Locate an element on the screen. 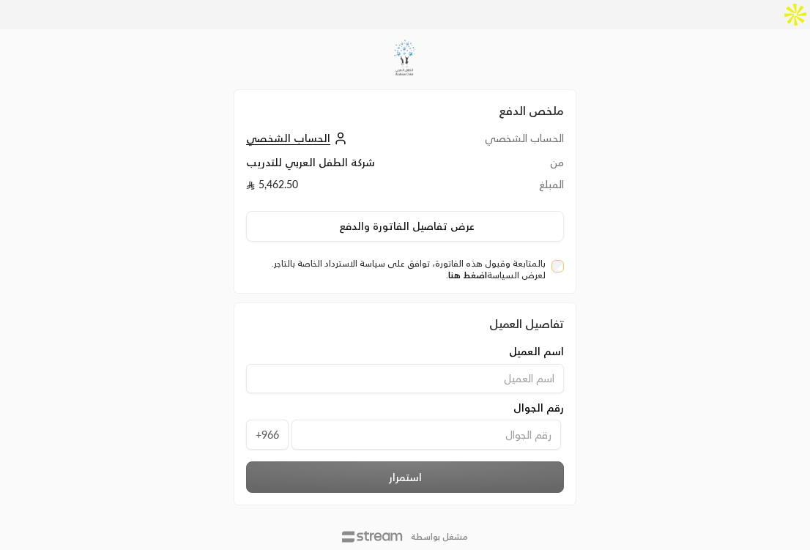 The width and height of the screenshot is (810, 550). td: من is located at coordinates (503, 166).